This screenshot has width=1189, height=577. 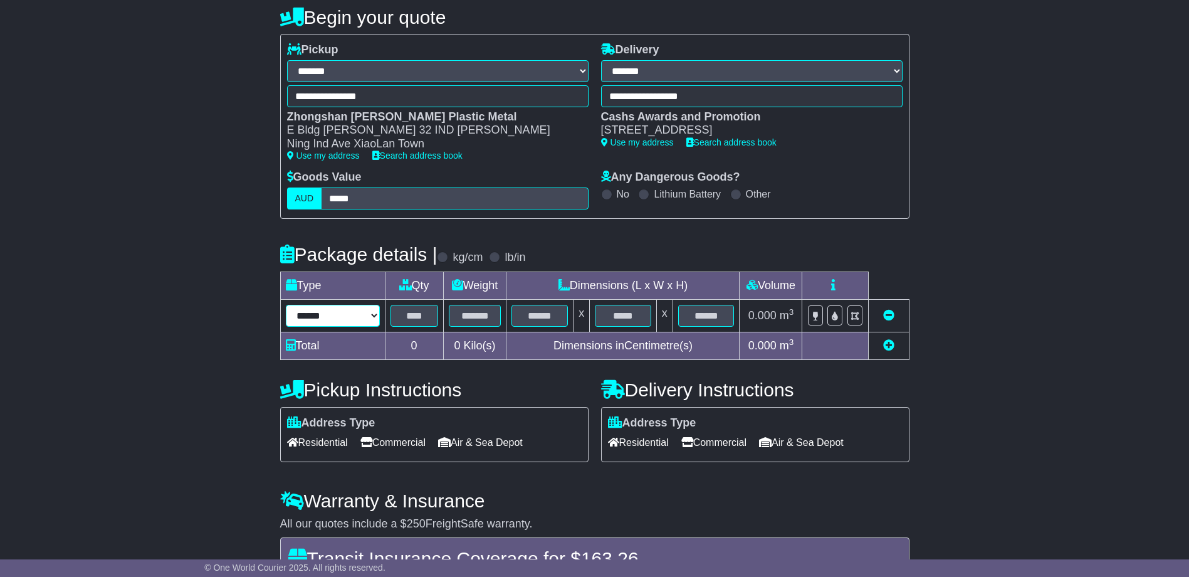 I want to click on label: kg/cm, so click(x=467, y=258).